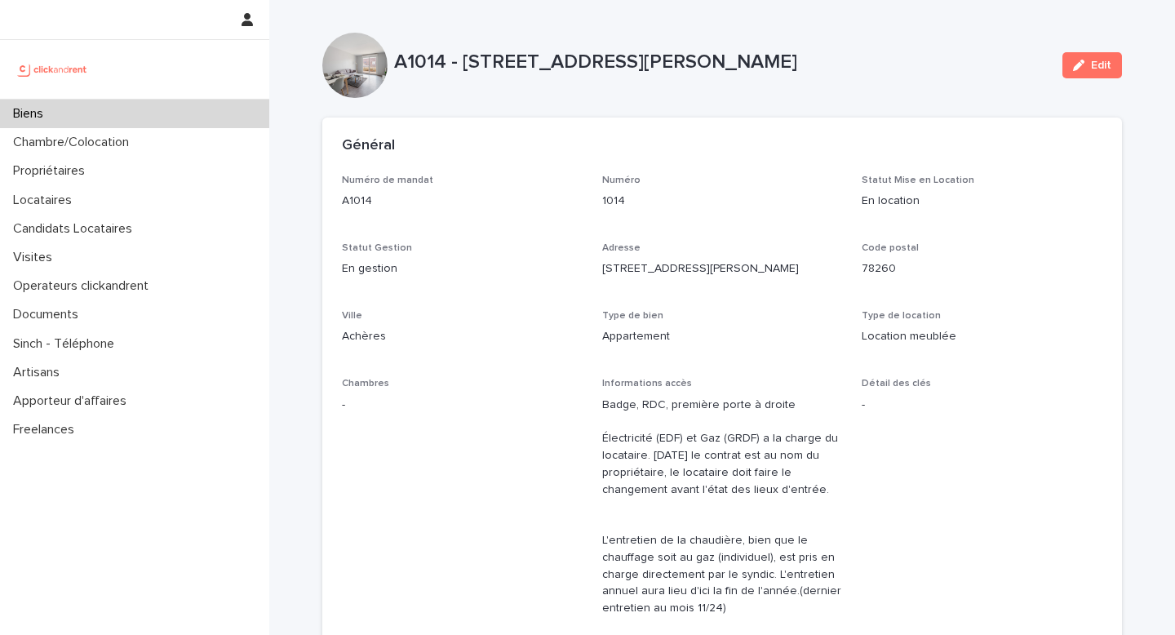 The image size is (1175, 635). What do you see at coordinates (49, 314) in the screenshot?
I see `p: Documents` at bounding box center [49, 314].